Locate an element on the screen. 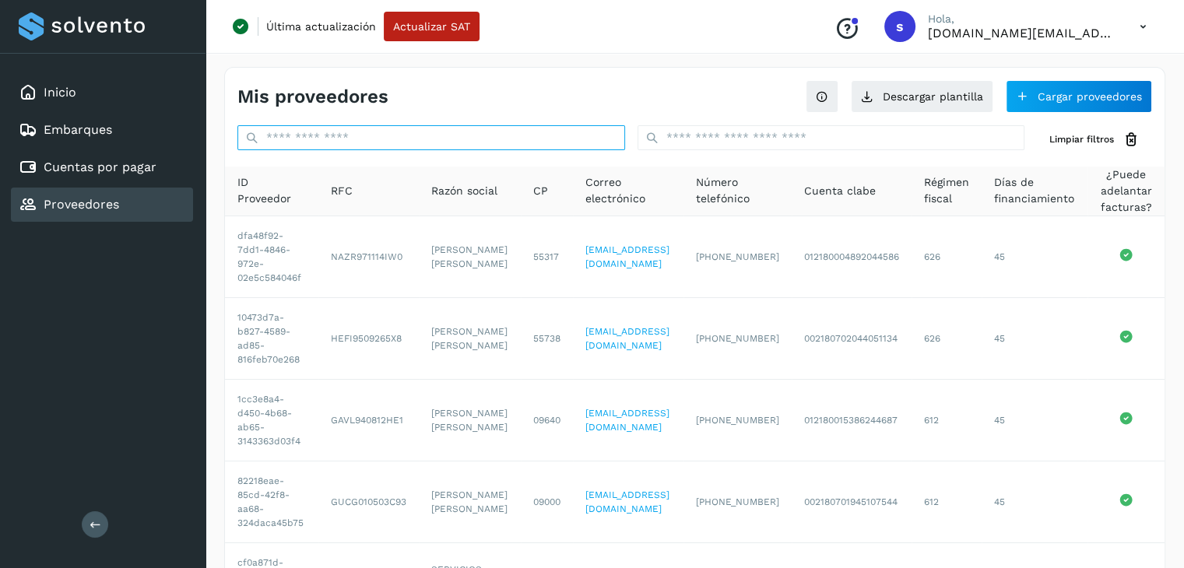 The width and height of the screenshot is (1184, 568). td: 012180004892044586 is located at coordinates (852, 257).